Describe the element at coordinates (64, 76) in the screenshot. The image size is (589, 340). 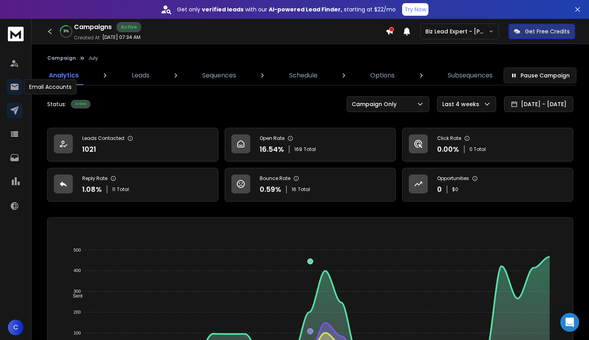
I see `p: Analytics` at that location.